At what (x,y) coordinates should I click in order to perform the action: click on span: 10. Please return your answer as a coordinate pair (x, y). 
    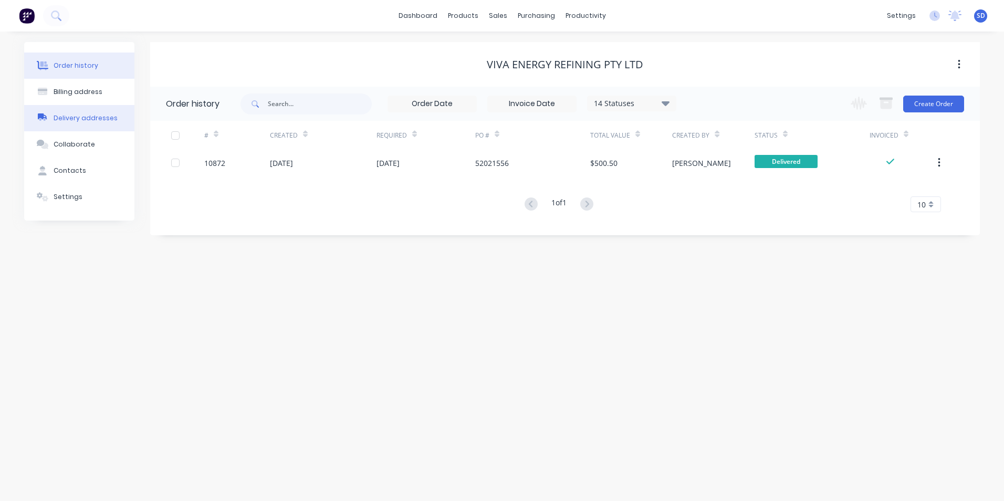
    Looking at the image, I should click on (922, 204).